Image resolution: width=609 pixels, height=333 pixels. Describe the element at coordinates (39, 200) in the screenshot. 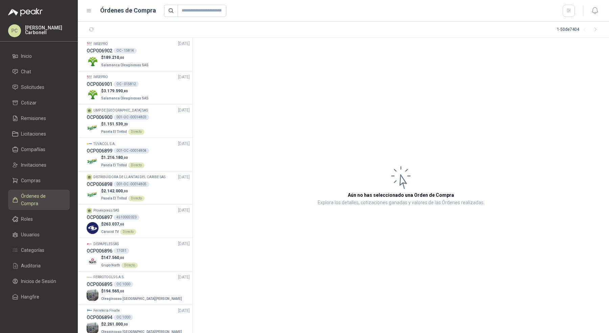

I see `a: Órdenes de Compra` at that location.